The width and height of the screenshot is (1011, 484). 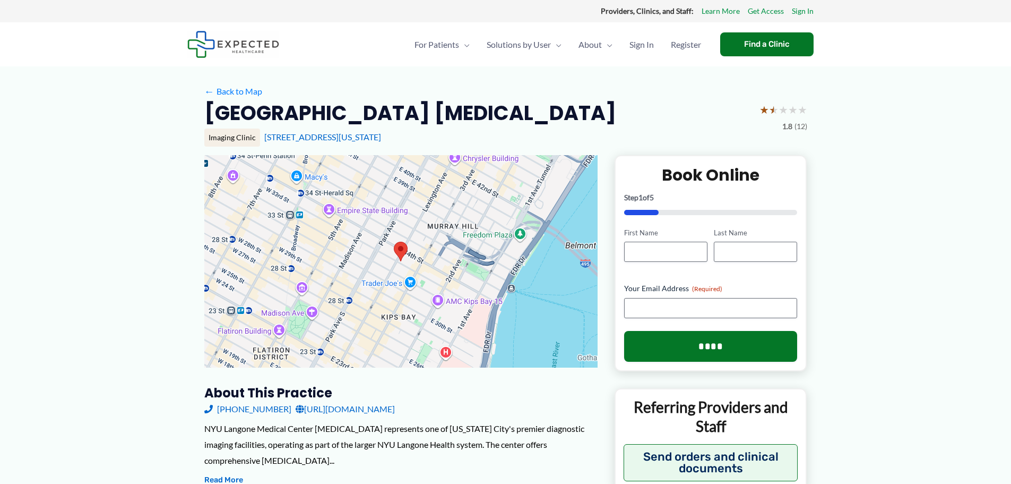 What do you see at coordinates (401, 392) in the screenshot?
I see `h3: About this practice` at bounding box center [401, 392].